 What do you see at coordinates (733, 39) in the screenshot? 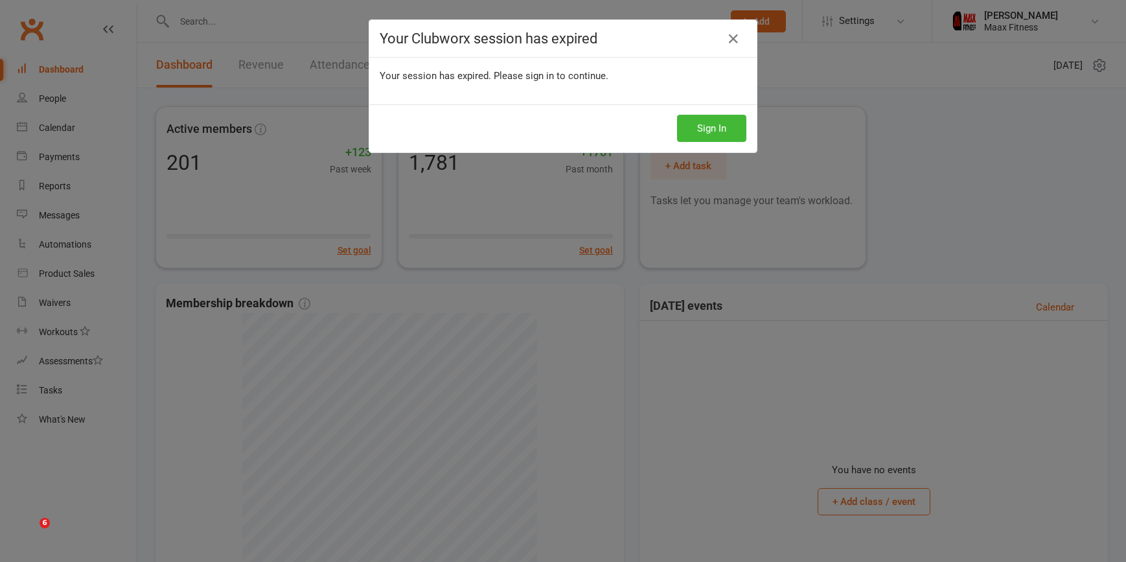
I see `a: Close` at bounding box center [733, 39].